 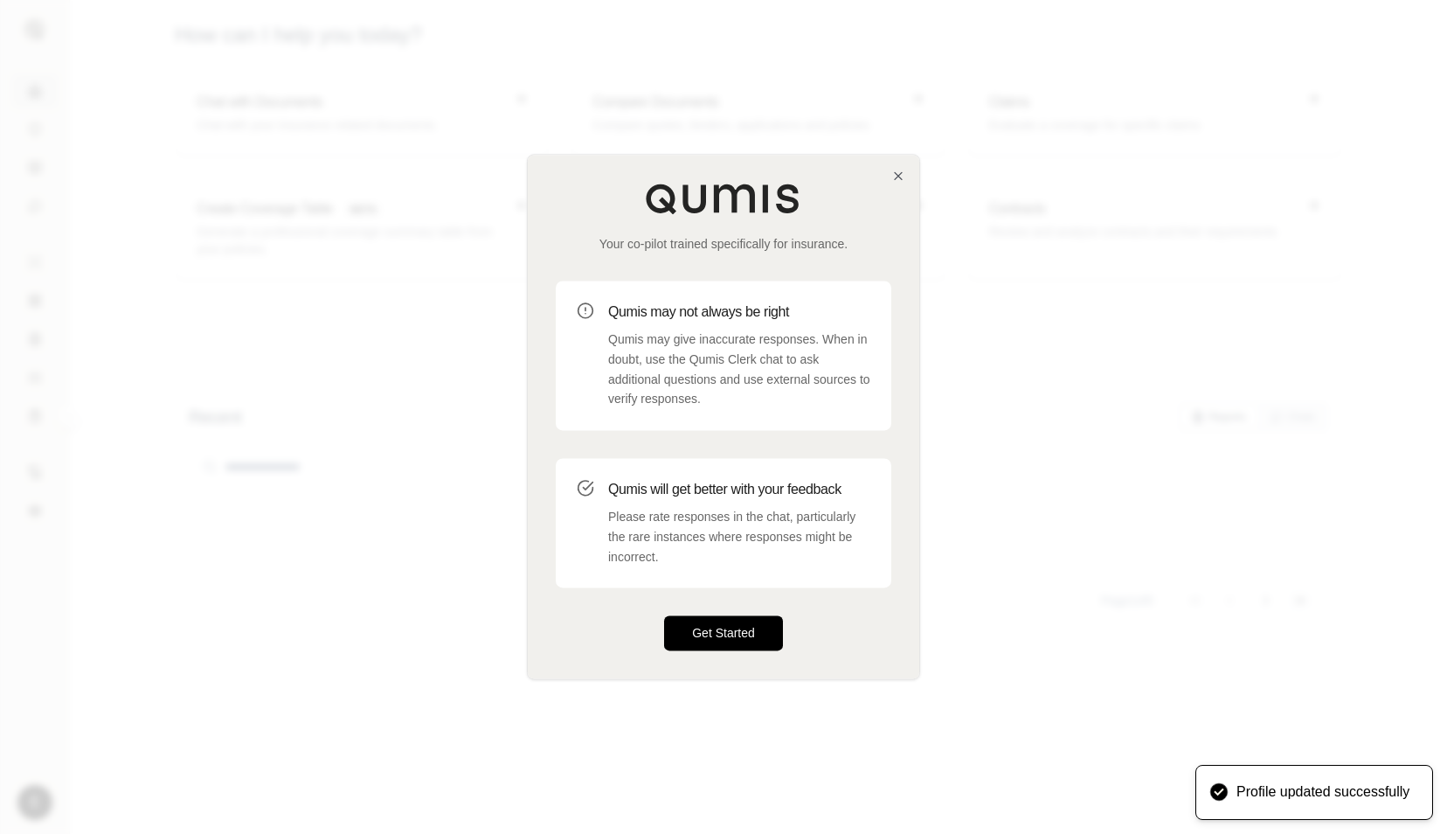 I want to click on h3: Qumis will get better with your feedback, so click(x=739, y=489).